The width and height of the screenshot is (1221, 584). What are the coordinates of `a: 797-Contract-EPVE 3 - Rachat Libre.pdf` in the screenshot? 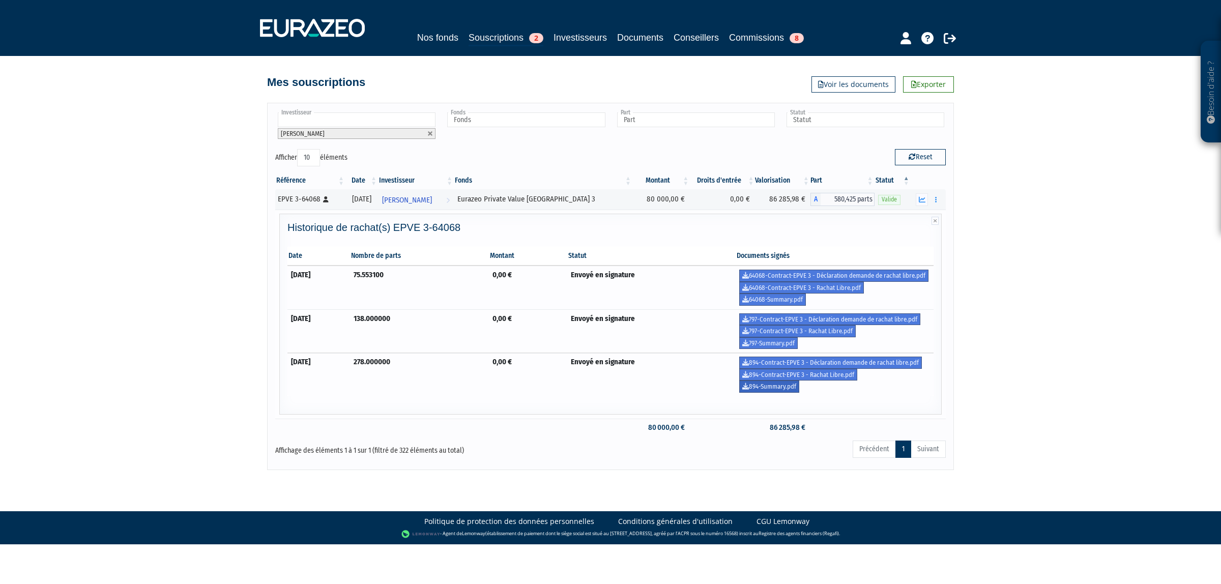 It's located at (797, 331).